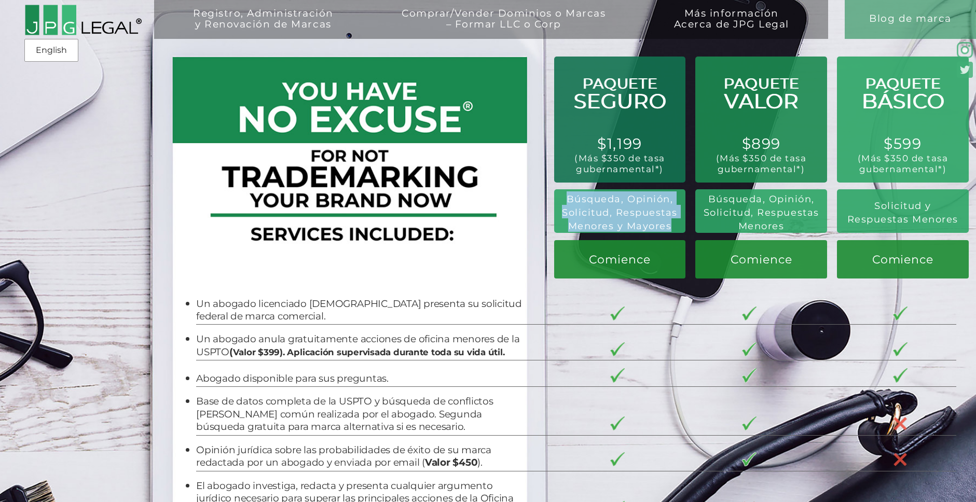  Describe the element at coordinates (620, 213) in the screenshot. I see `span: Búsqueda, Opinión, Solicitud, Respuestas Menores y Mayores` at that location.